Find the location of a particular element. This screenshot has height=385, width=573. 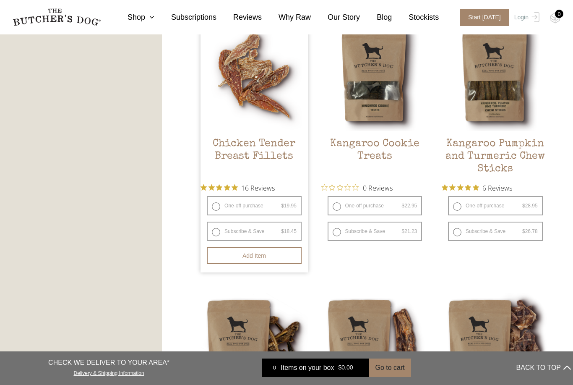

img: TBD_Cart-Empty.png is located at coordinates (555, 18).